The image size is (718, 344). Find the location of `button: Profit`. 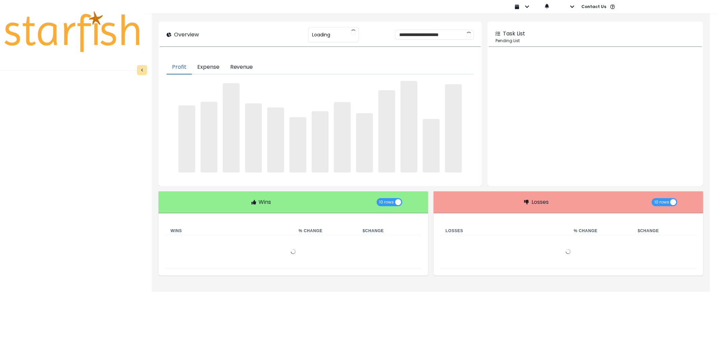

button: Profit is located at coordinates (179, 67).